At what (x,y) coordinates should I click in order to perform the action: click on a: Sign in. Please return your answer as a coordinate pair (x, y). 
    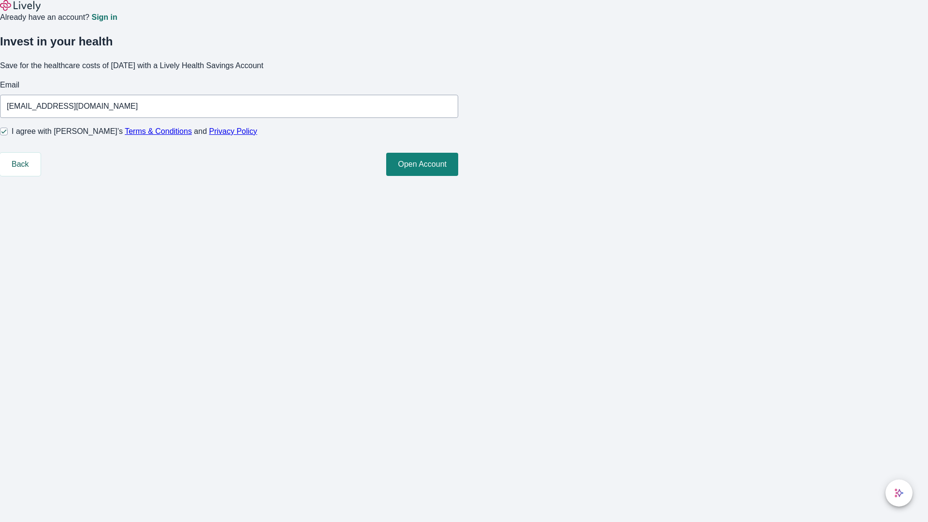
    Looking at the image, I should click on (104, 17).